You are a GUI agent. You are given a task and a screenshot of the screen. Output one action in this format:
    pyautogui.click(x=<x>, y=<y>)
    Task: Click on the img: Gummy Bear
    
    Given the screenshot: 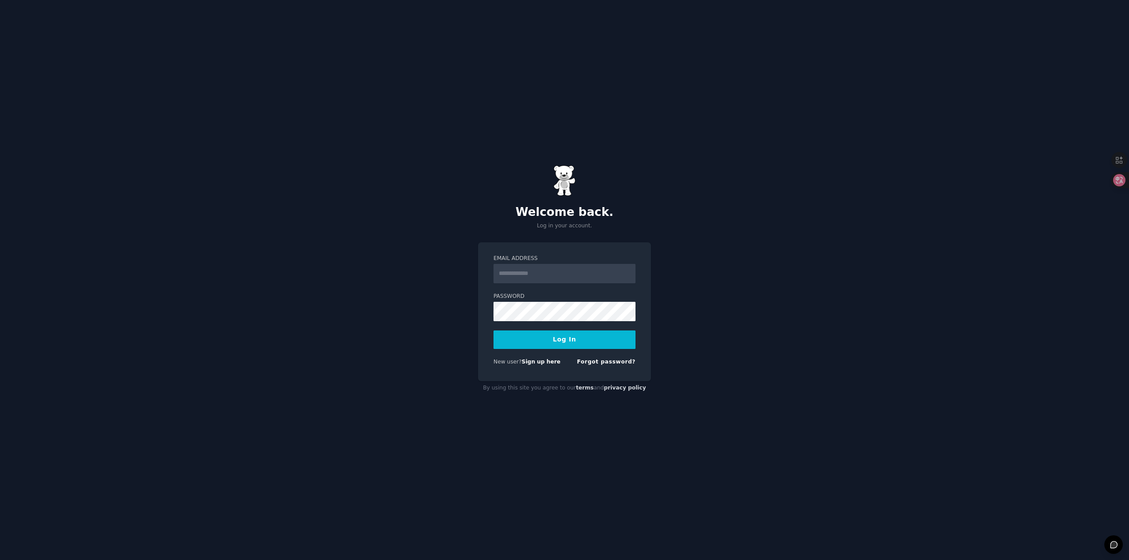 What is the action you would take?
    pyautogui.click(x=564, y=181)
    